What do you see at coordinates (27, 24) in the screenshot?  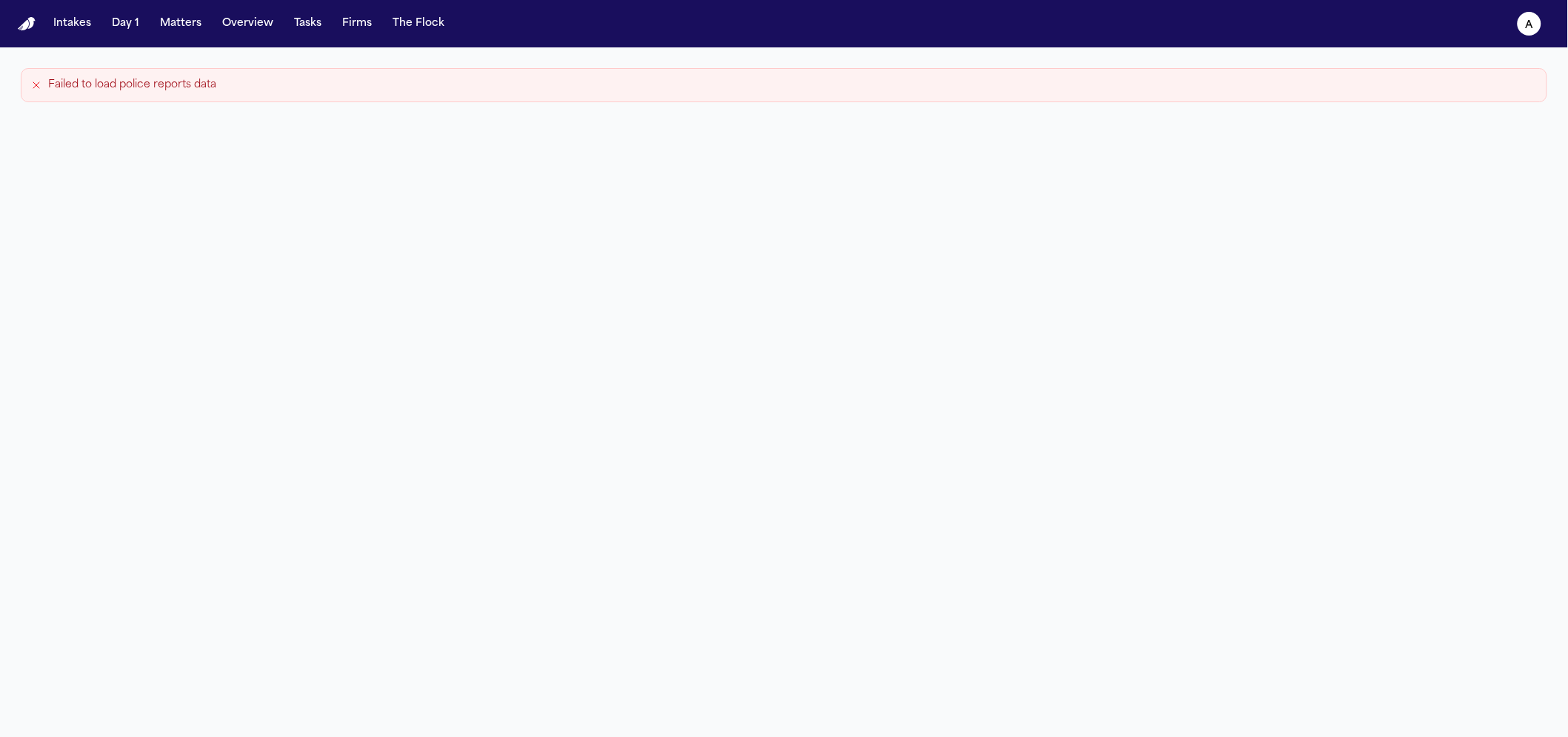 I see `img: Finch Logo` at bounding box center [27, 24].